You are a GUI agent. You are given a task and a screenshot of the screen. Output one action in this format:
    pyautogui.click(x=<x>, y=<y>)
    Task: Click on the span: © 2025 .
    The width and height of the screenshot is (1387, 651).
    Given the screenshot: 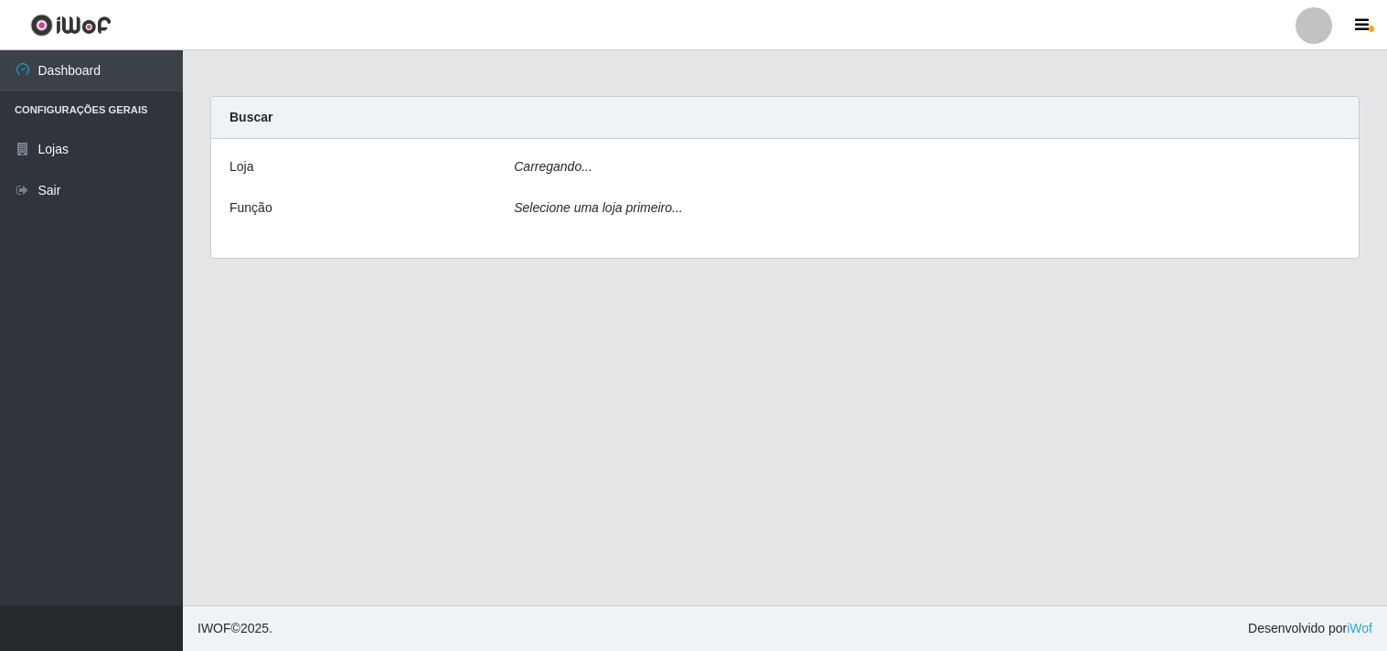 What is the action you would take?
    pyautogui.click(x=235, y=628)
    